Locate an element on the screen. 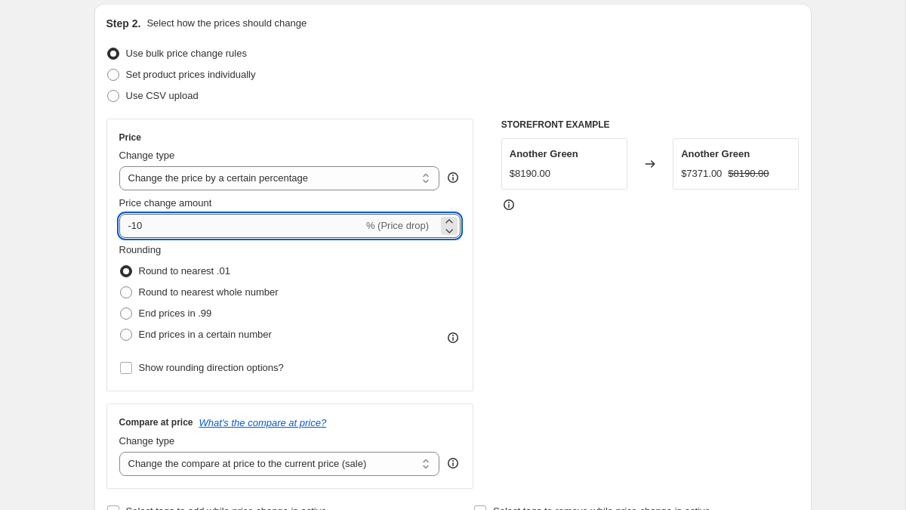 This screenshot has width=906, height=510. span: End prices in a certain number is located at coordinates (205, 334).